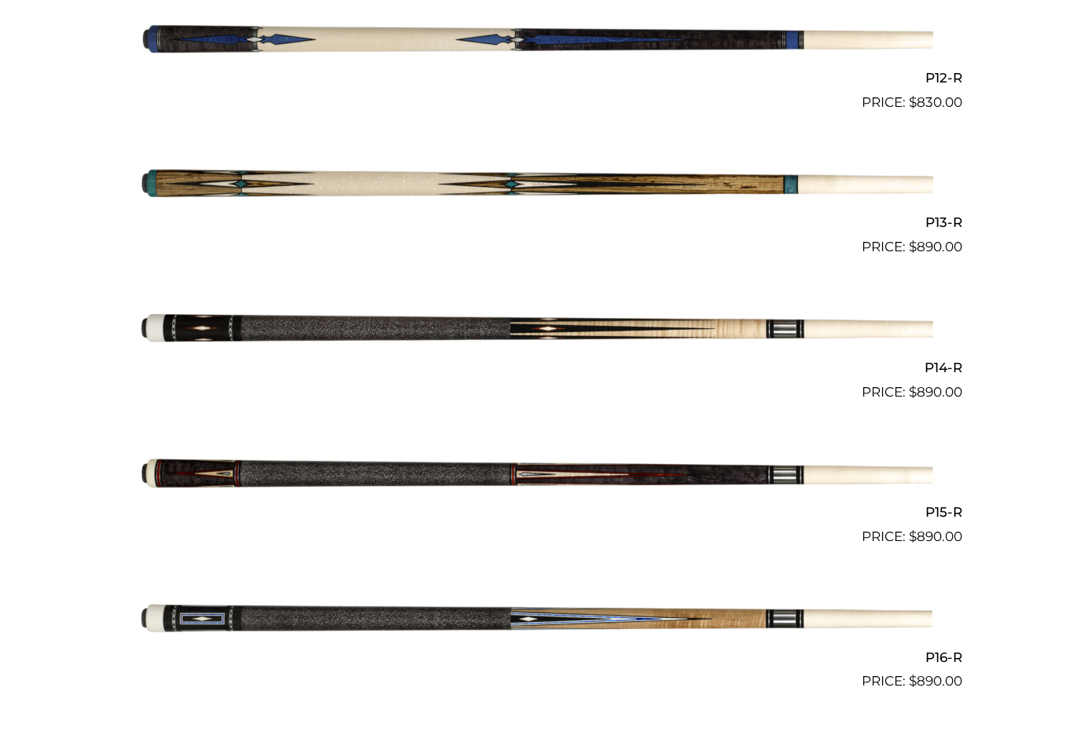  Describe the element at coordinates (537, 189) in the screenshot. I see `a: P13-R $890.00` at that location.